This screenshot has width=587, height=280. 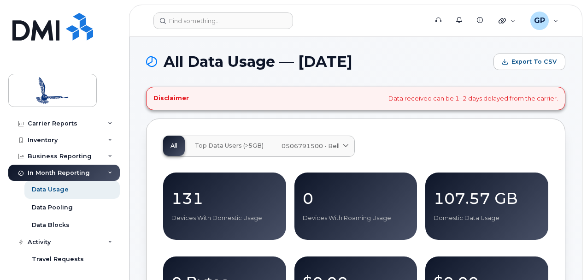 What do you see at coordinates (171, 98) in the screenshot?
I see `h4: Disclaimer` at bounding box center [171, 98].